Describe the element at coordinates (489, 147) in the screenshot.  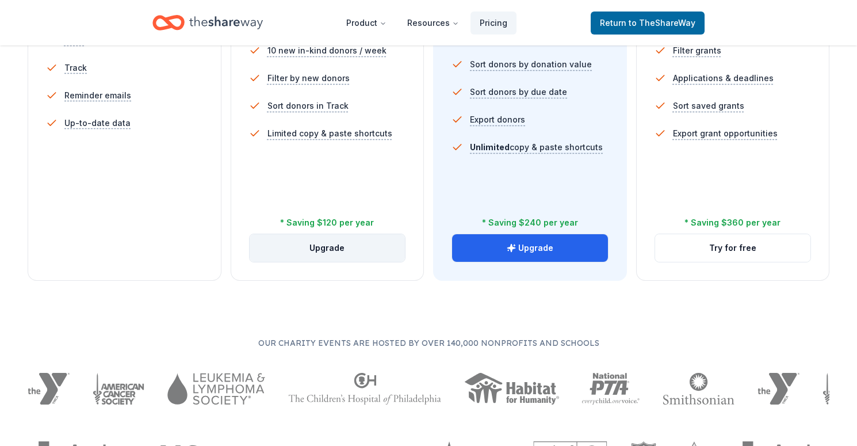
I see `span: Unlimited` at that location.